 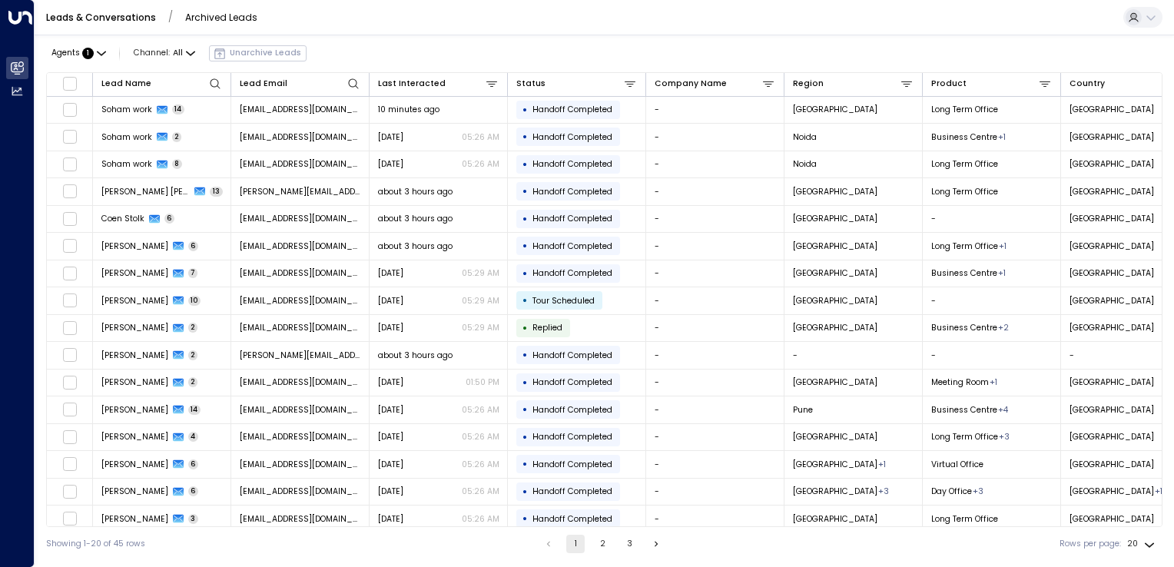 What do you see at coordinates (836, 218) in the screenshot?
I see `span: Leiden` at bounding box center [836, 218].